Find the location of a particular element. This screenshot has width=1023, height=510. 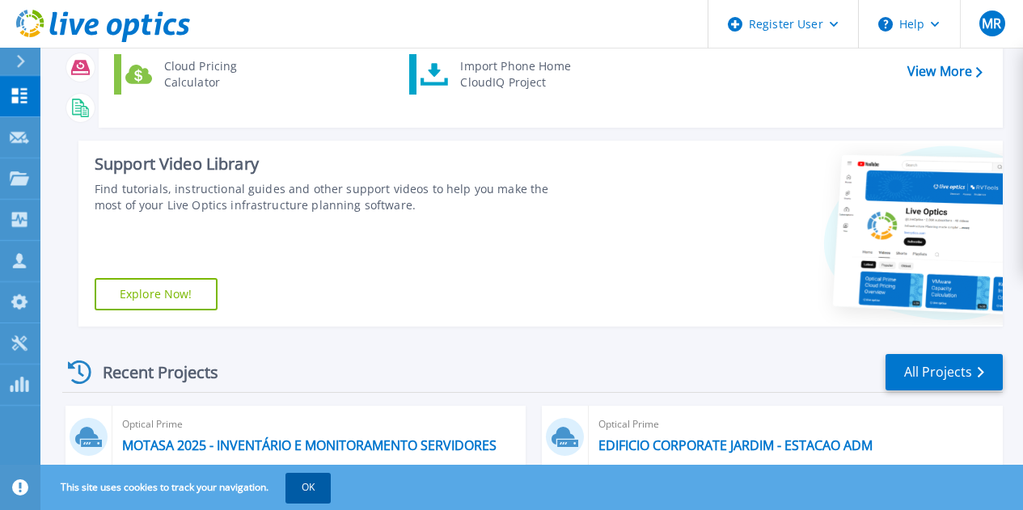

div: Import Phone Home CloudIQ Project is located at coordinates (515, 74).